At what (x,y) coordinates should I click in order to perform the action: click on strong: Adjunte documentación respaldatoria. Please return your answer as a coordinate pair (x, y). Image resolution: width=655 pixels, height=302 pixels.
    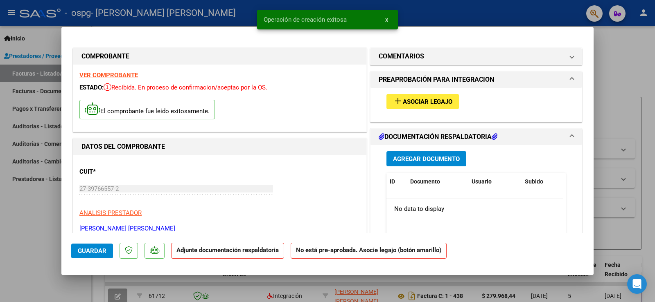
    Looking at the image, I should click on (228, 250).